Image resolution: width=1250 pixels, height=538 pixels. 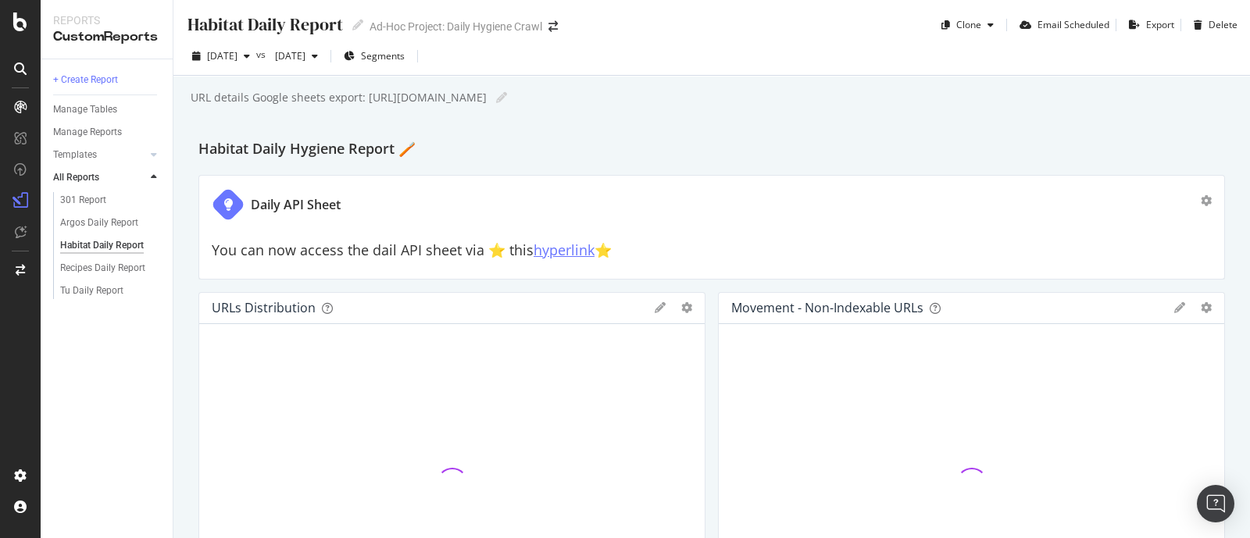 What do you see at coordinates (1216, 504) in the screenshot?
I see `div: Open Intercom Messenger` at bounding box center [1216, 504].